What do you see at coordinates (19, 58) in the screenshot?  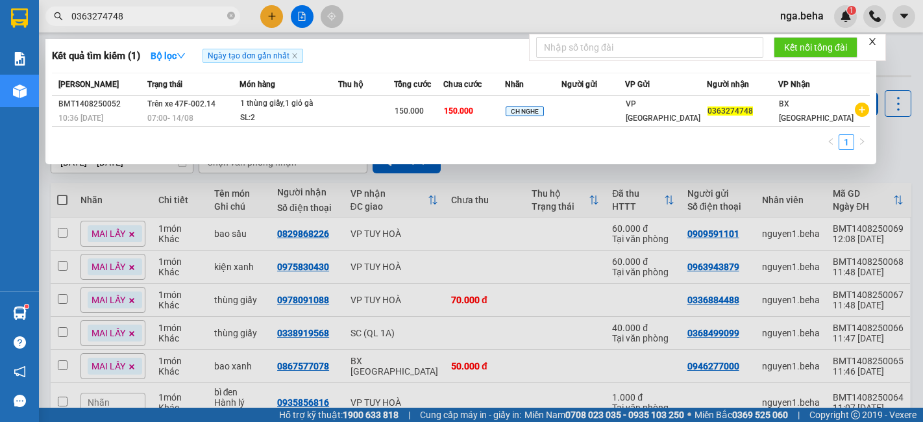 I see `img: solution-icon` at bounding box center [19, 58].